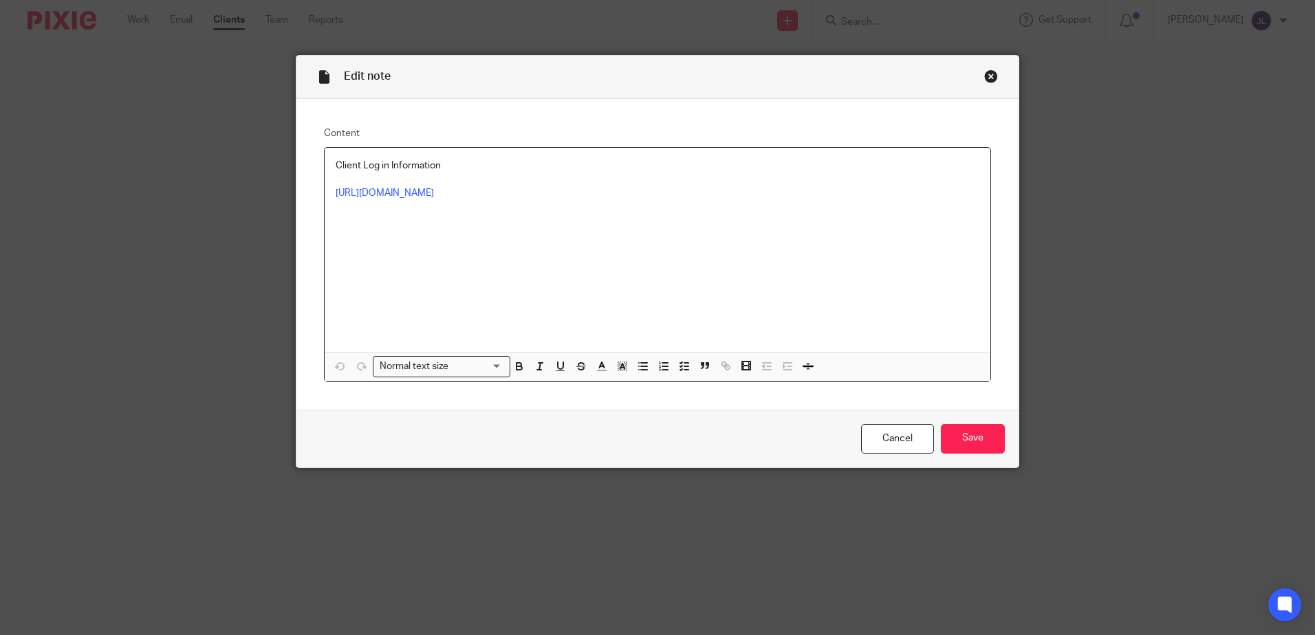 The image size is (1315, 635). What do you see at coordinates (991, 76) in the screenshot?
I see `div: Close this dialog window` at bounding box center [991, 76].